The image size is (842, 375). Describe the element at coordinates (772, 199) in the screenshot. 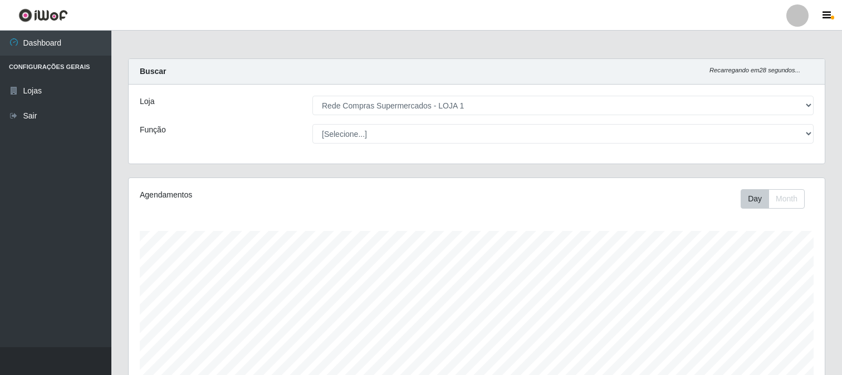

I see `div: First group` at that location.